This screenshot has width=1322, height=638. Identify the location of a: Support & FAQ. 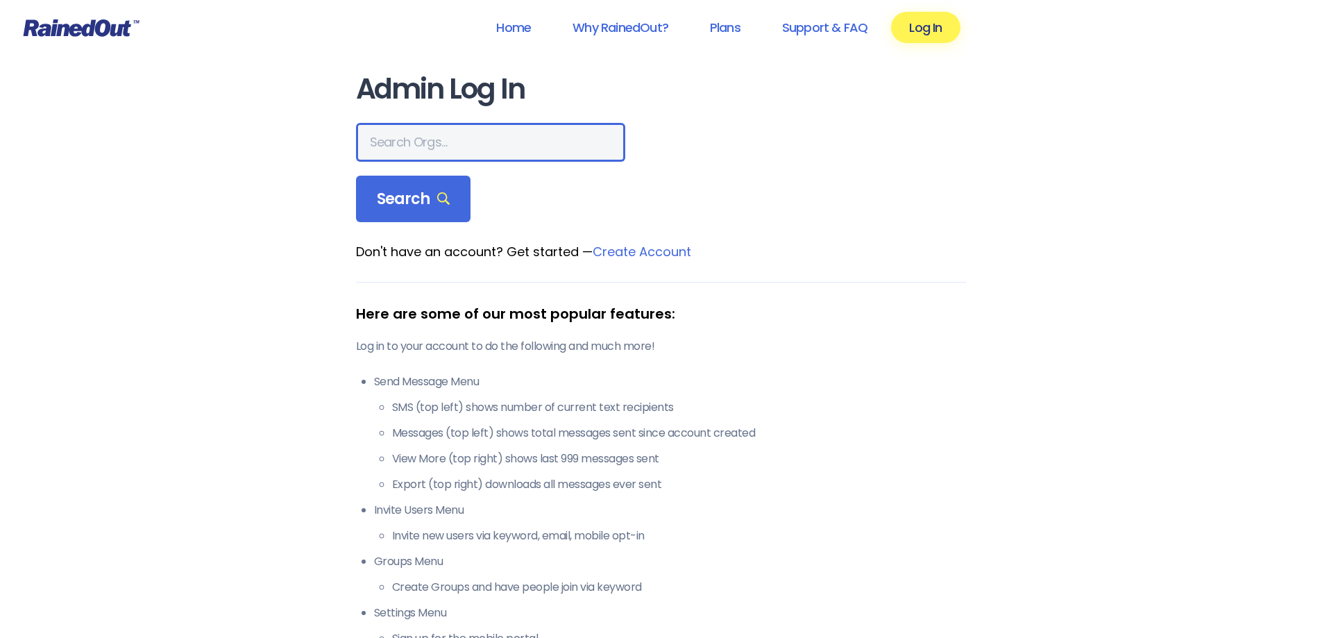
(824, 27).